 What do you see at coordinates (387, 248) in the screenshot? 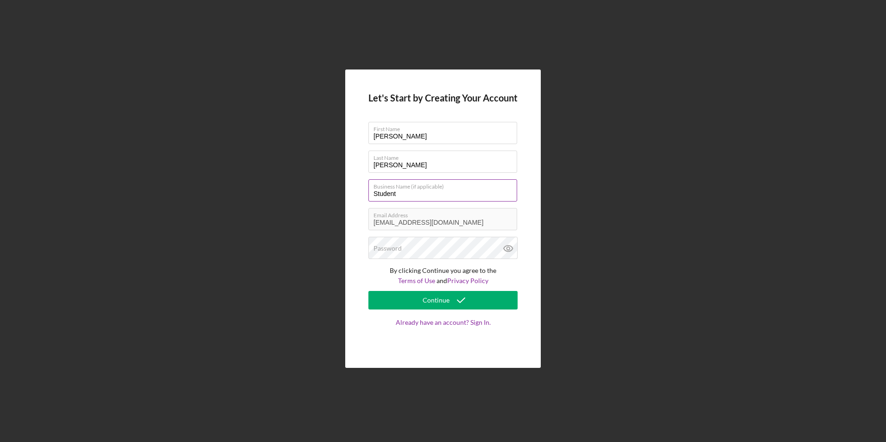
I see `label: Password` at bounding box center [387, 248].